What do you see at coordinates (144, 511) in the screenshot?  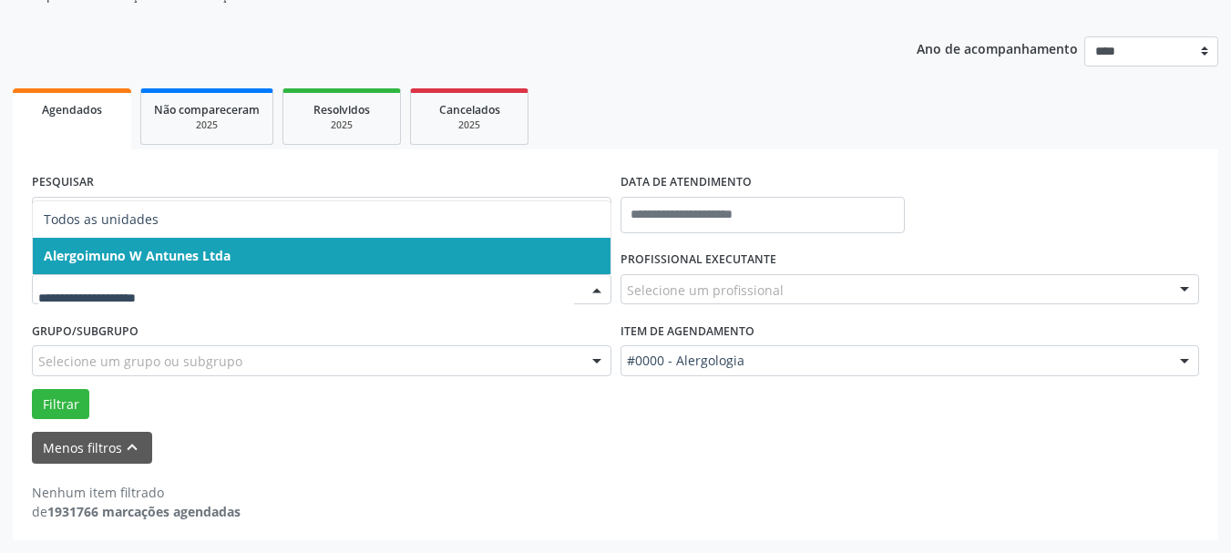 I see `strong: 1931766 marcações agendadas` at bounding box center [144, 511].